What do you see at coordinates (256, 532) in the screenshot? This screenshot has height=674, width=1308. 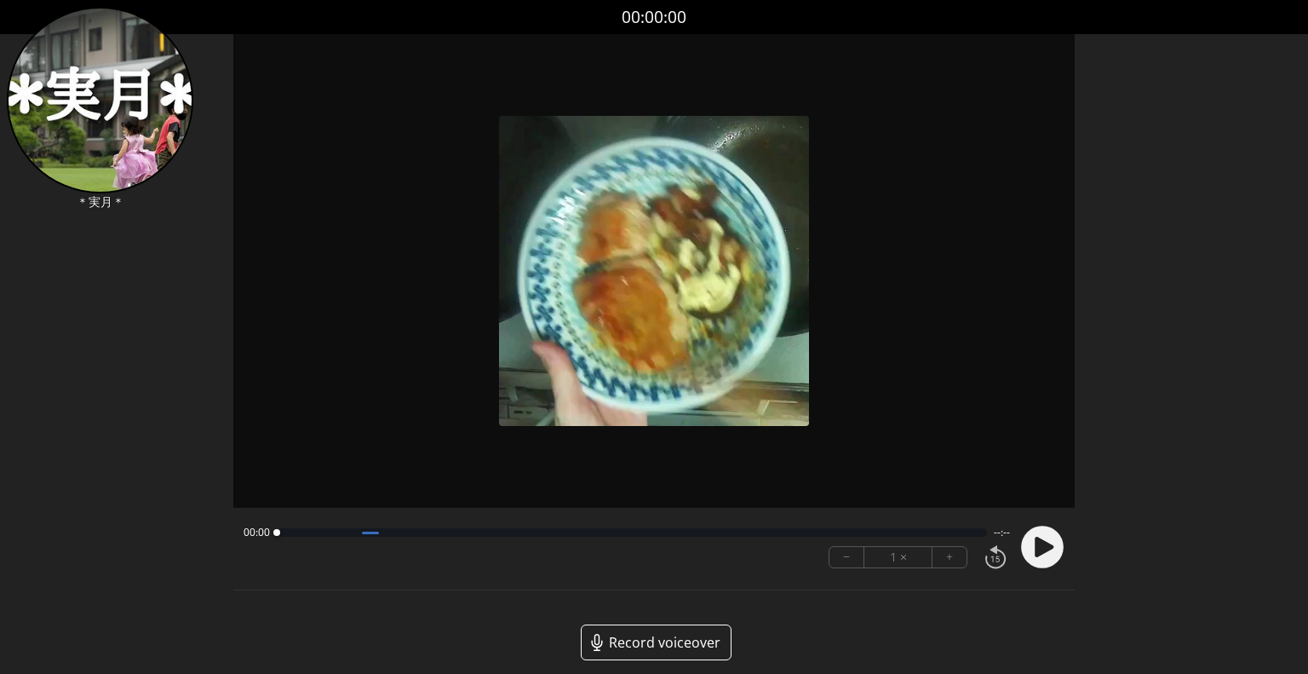 I see `span: 00:00` at bounding box center [256, 532].